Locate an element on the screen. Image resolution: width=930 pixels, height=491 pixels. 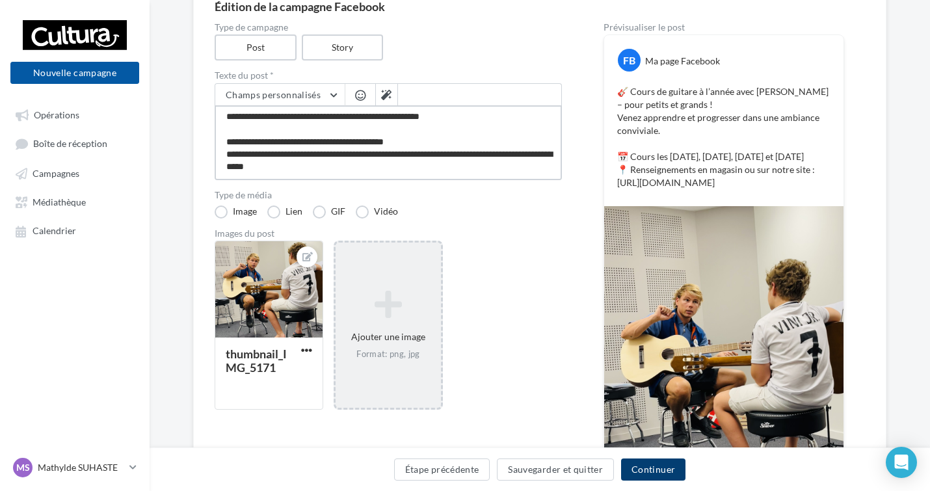
label: Image is located at coordinates (235, 212).